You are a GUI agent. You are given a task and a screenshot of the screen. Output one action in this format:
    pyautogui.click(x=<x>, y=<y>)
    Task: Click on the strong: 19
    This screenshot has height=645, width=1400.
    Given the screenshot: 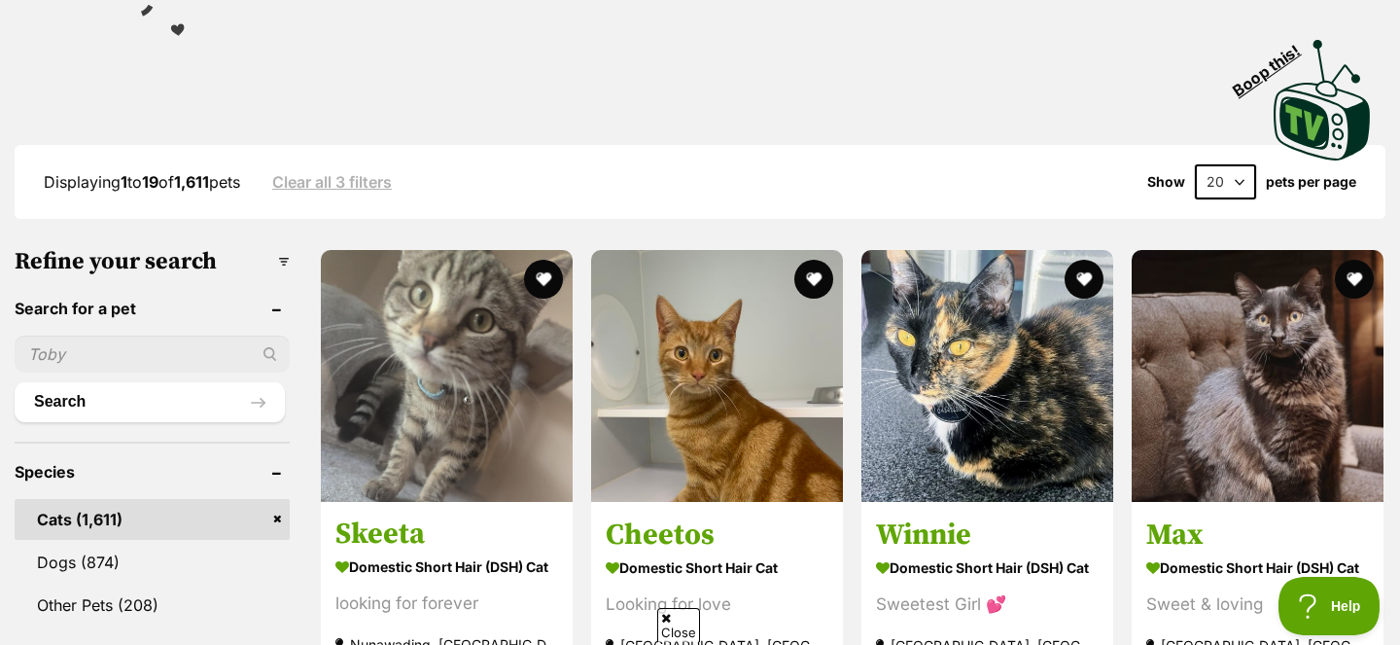 What is the action you would take?
    pyautogui.click(x=150, y=182)
    